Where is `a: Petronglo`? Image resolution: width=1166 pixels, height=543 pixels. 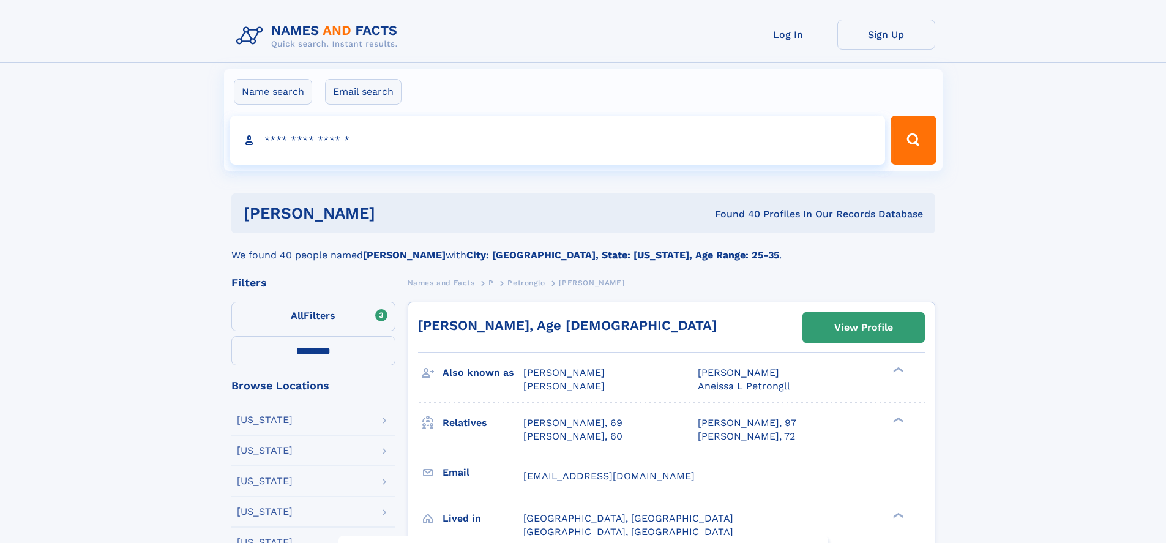
a: Petronglo is located at coordinates (526, 282).